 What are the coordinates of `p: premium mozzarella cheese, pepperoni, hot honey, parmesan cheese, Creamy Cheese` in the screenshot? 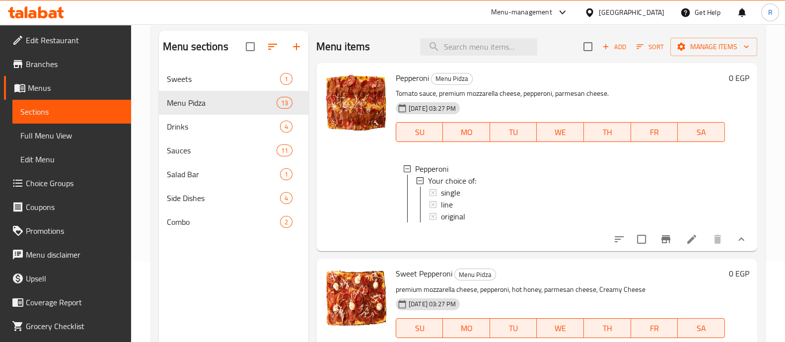 It's located at (560, 290).